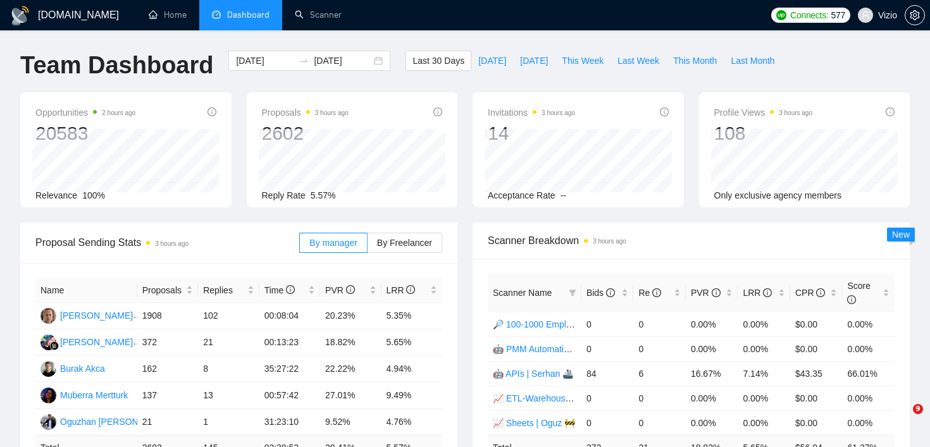  Describe the element at coordinates (810, 293) in the screenshot. I see `span: CPR` at that location.